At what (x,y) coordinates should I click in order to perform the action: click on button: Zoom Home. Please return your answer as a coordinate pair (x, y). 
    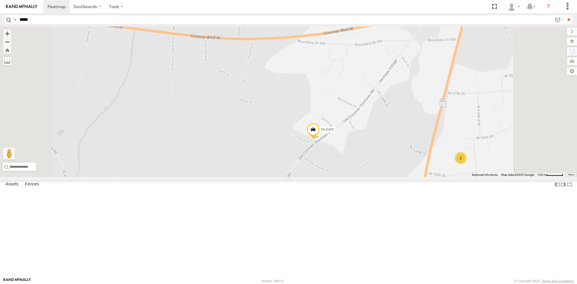
    Looking at the image, I should click on (7, 50).